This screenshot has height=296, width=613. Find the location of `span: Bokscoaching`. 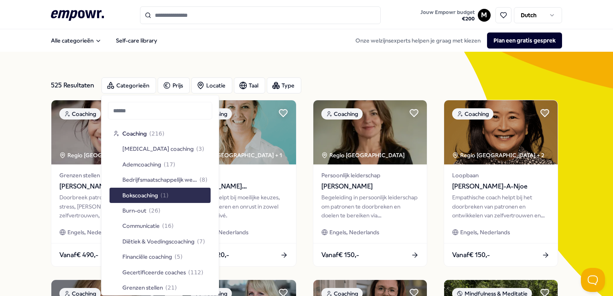

span: Bokscoaching is located at coordinates (140, 195).